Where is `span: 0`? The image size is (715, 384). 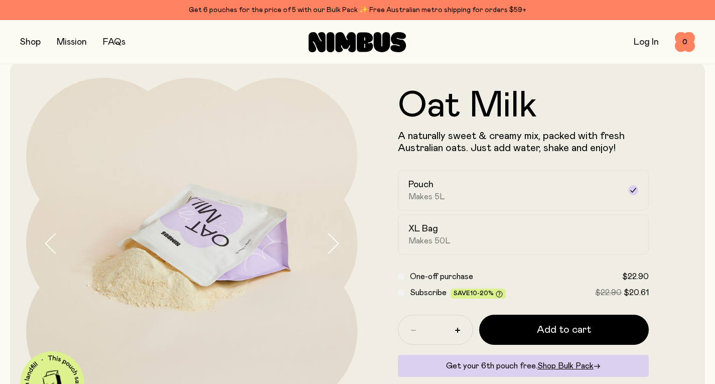
span: 0 is located at coordinates (685, 42).